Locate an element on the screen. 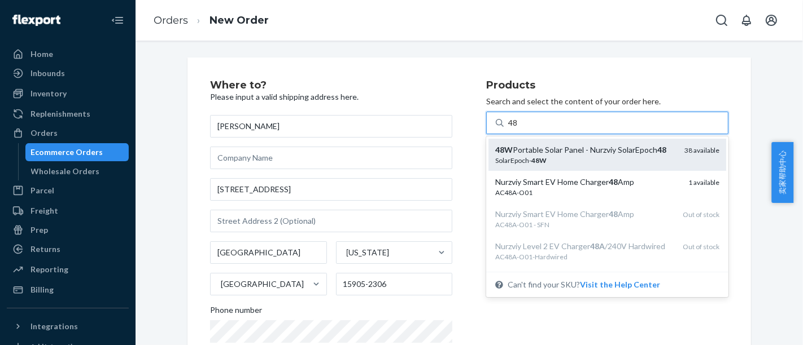 The width and height of the screenshot is (803, 345). a: Inventory is located at coordinates (68, 94).